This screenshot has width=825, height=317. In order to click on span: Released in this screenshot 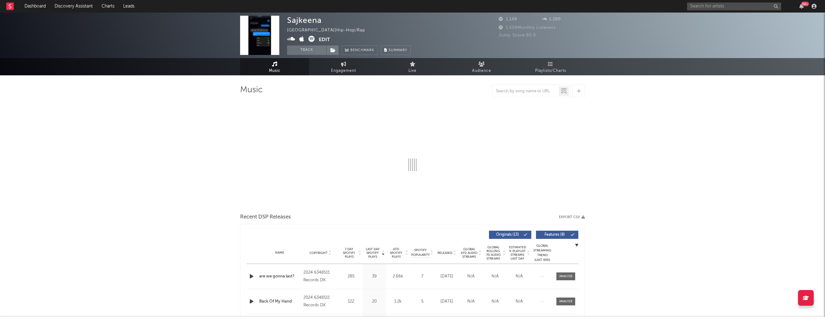, I will do `click(445, 253)`.